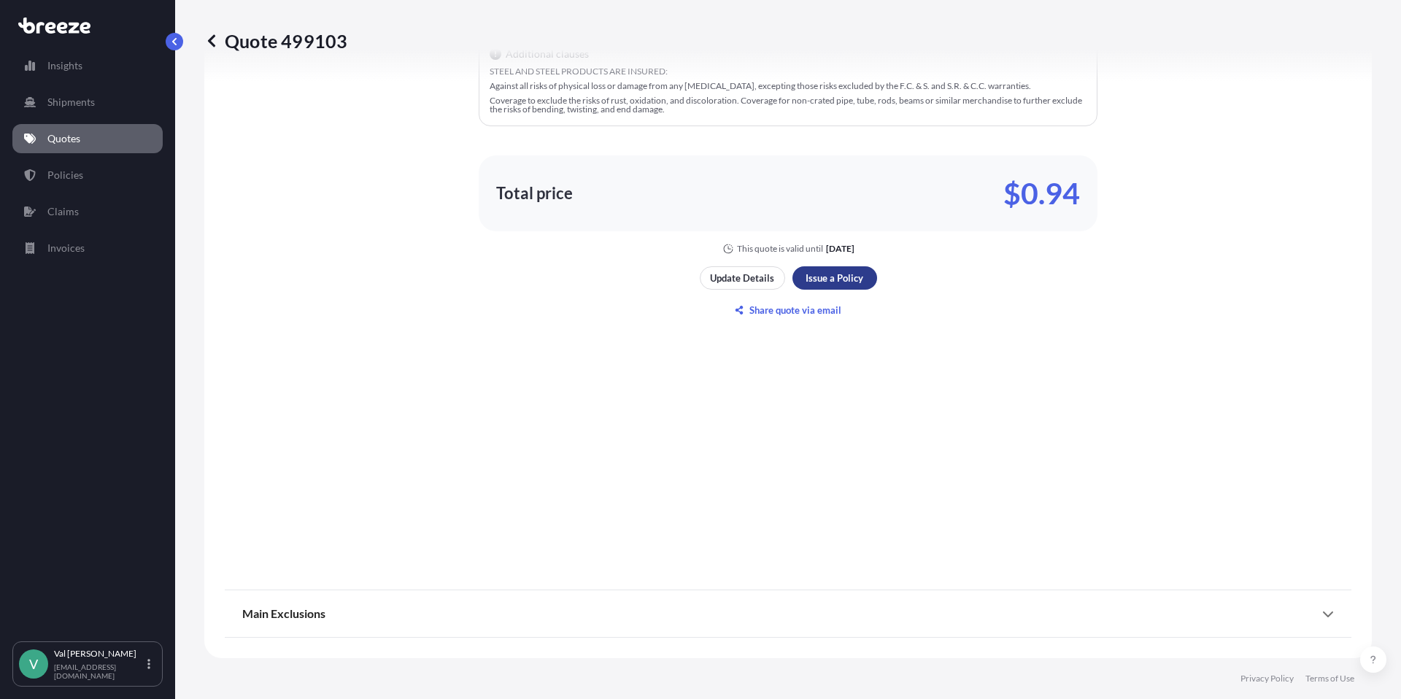  I want to click on button: Update Details, so click(742, 278).